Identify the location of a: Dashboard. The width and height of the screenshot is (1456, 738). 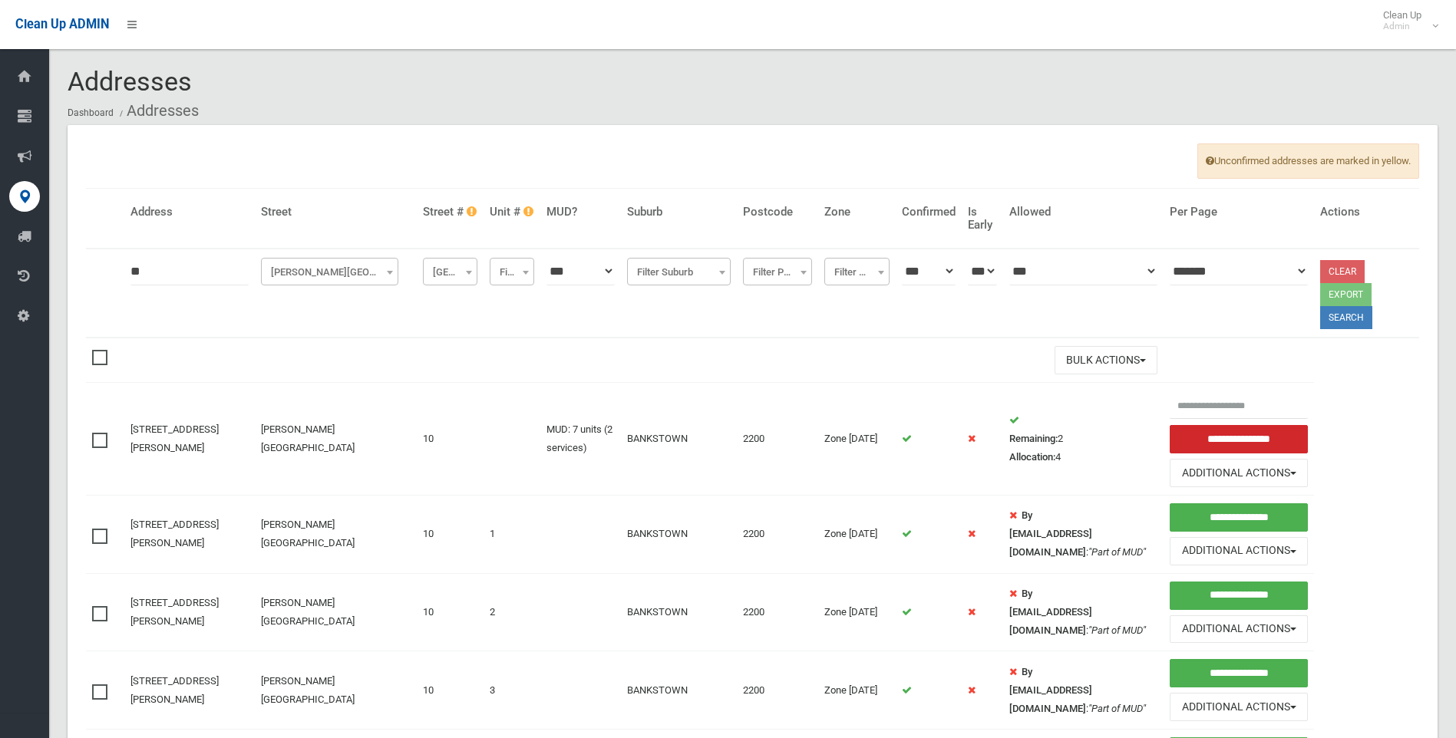
(91, 113).